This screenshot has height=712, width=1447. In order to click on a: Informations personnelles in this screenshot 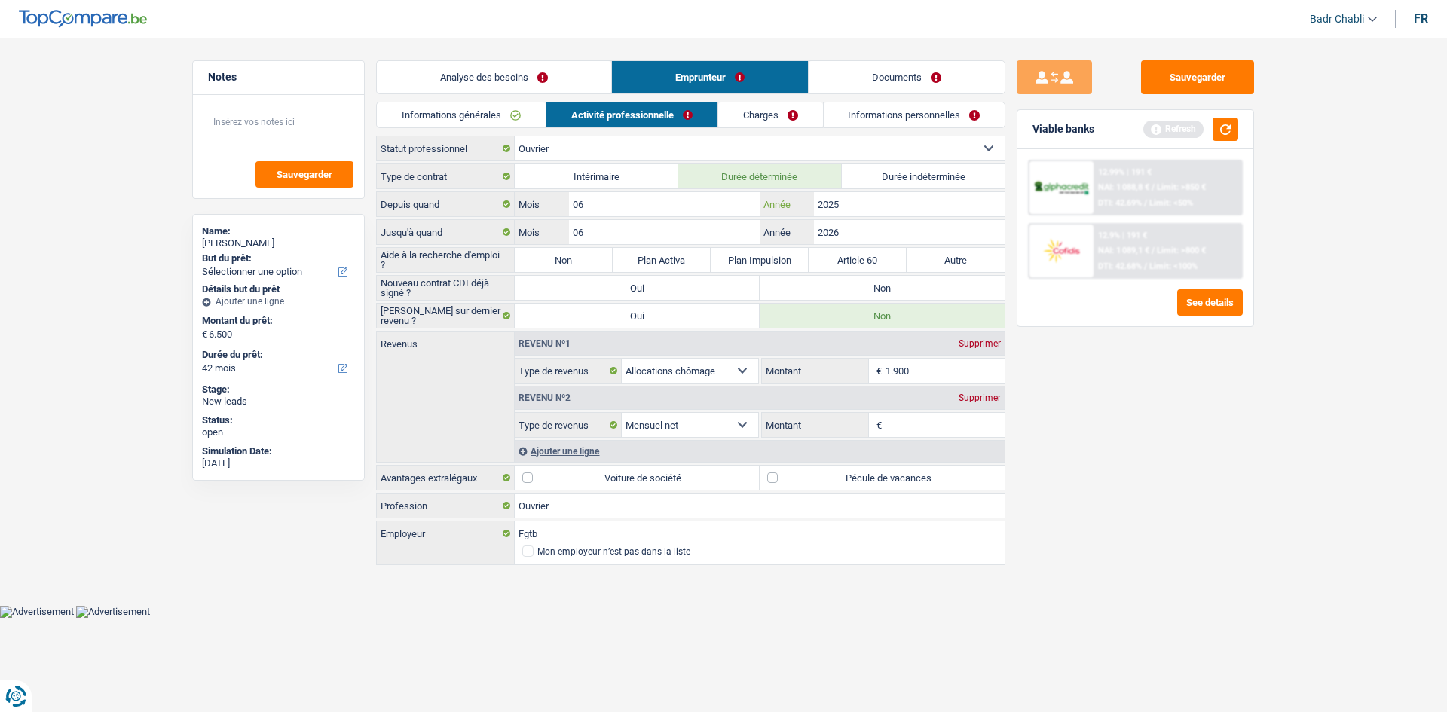, I will do `click(914, 115)`.